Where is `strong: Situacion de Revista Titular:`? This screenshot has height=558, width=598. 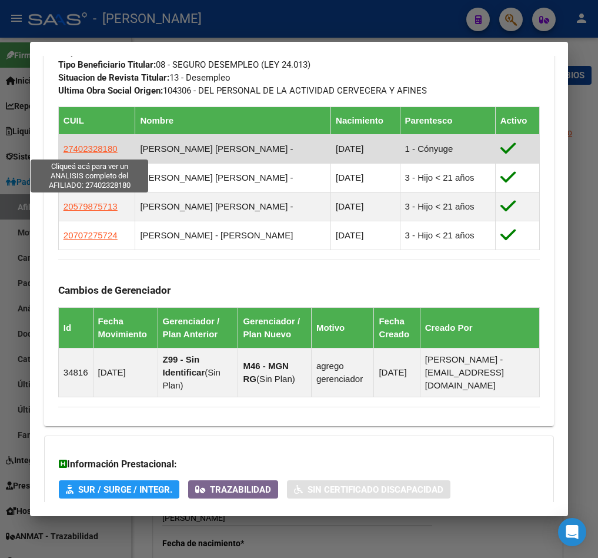
strong: Situacion de Revista Titular: is located at coordinates (114, 78).